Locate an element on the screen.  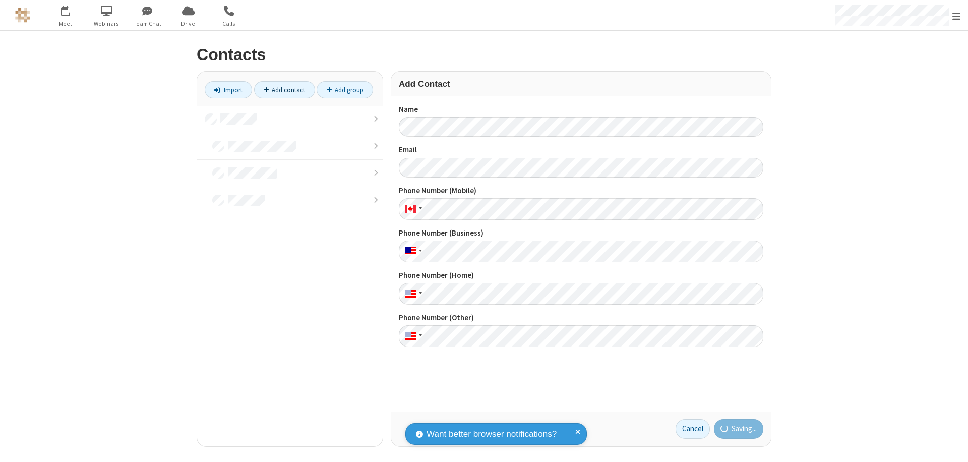
div: 1 is located at coordinates (71, 9).